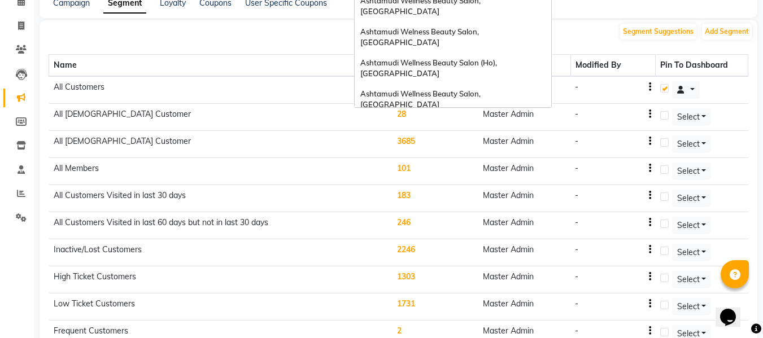  I want to click on td: All Customers Visited in last 60 days but not in last 30 days, so click(221, 226).